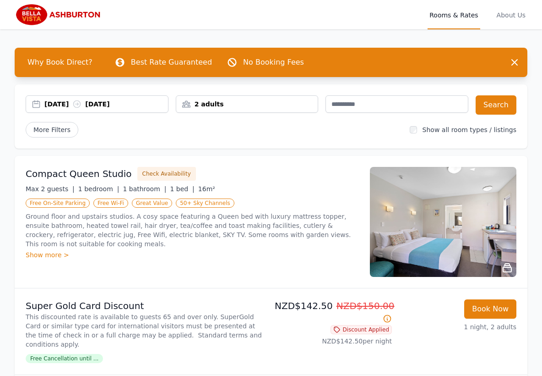 The width and height of the screenshot is (542, 376). What do you see at coordinates (99, 189) in the screenshot?
I see `span: 1 bedroom |` at bounding box center [99, 189].